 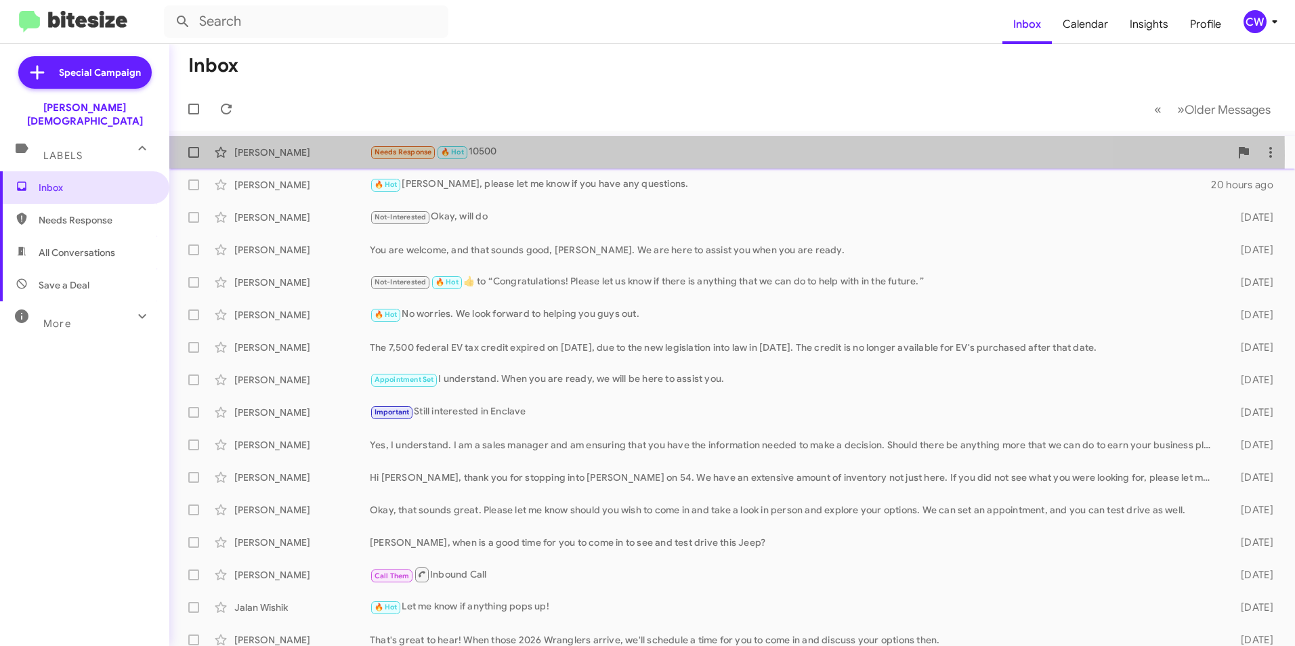 I want to click on span: Call Them, so click(x=392, y=576).